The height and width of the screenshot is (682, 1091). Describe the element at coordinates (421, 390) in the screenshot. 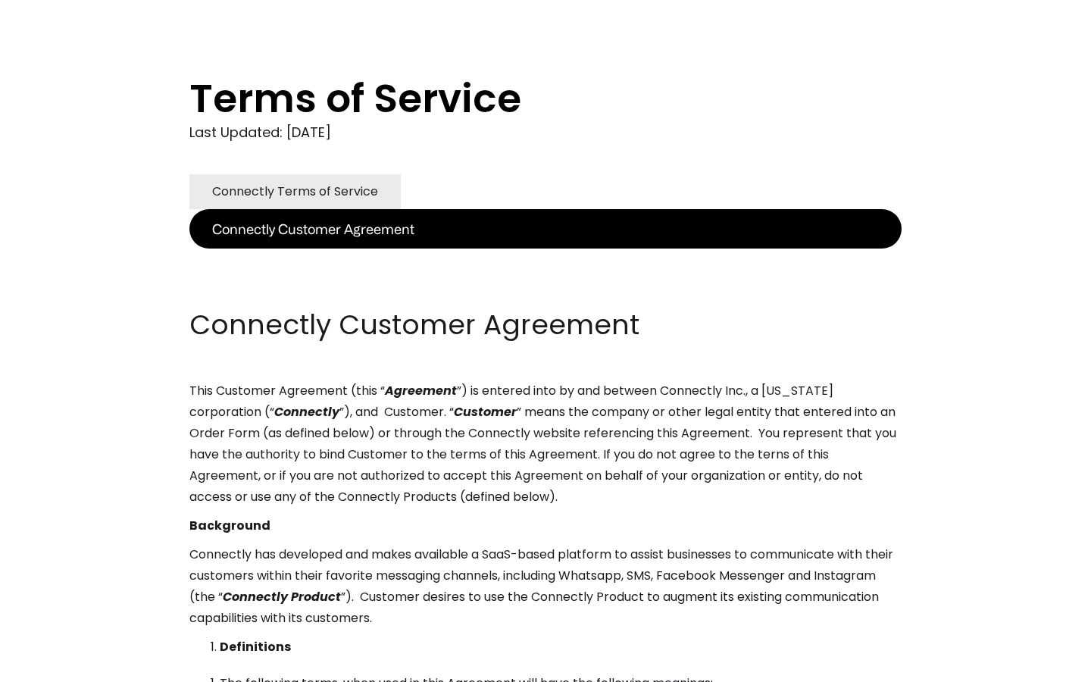

I see `em: Agreement` at that location.